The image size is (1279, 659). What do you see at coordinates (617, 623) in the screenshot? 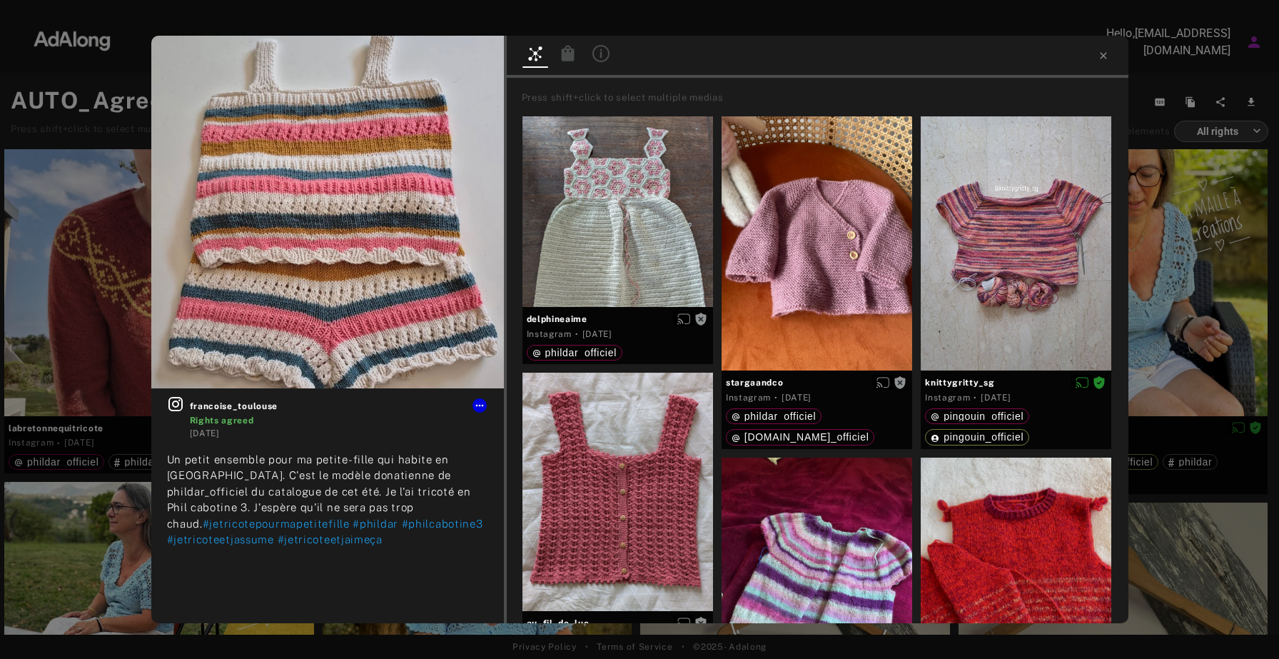
I see `span: au_fil_de_lue` at bounding box center [617, 623].